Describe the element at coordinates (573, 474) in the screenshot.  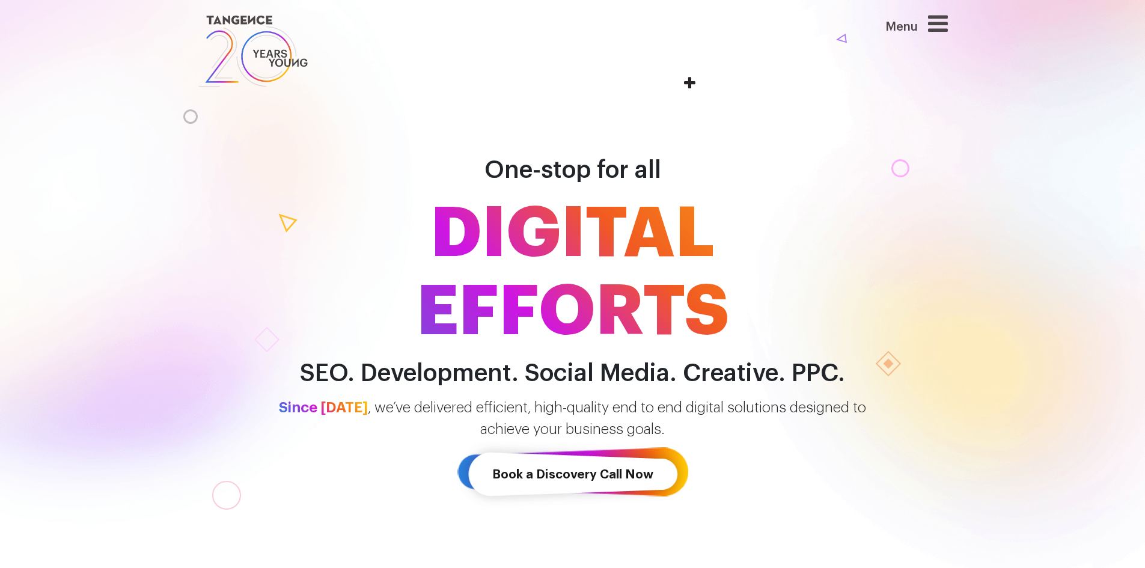
I see `a: Book a Discovery Call Now` at that location.